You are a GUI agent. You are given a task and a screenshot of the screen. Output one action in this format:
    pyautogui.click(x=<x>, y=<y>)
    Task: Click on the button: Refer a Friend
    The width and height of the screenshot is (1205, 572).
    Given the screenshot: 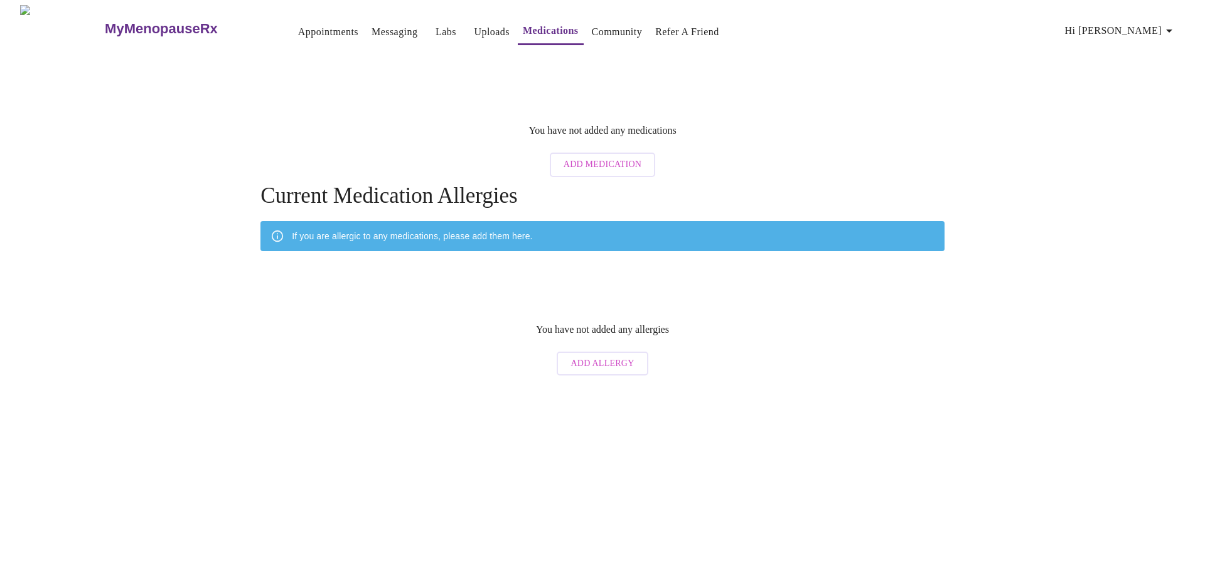 What is the action you would take?
    pyautogui.click(x=687, y=32)
    